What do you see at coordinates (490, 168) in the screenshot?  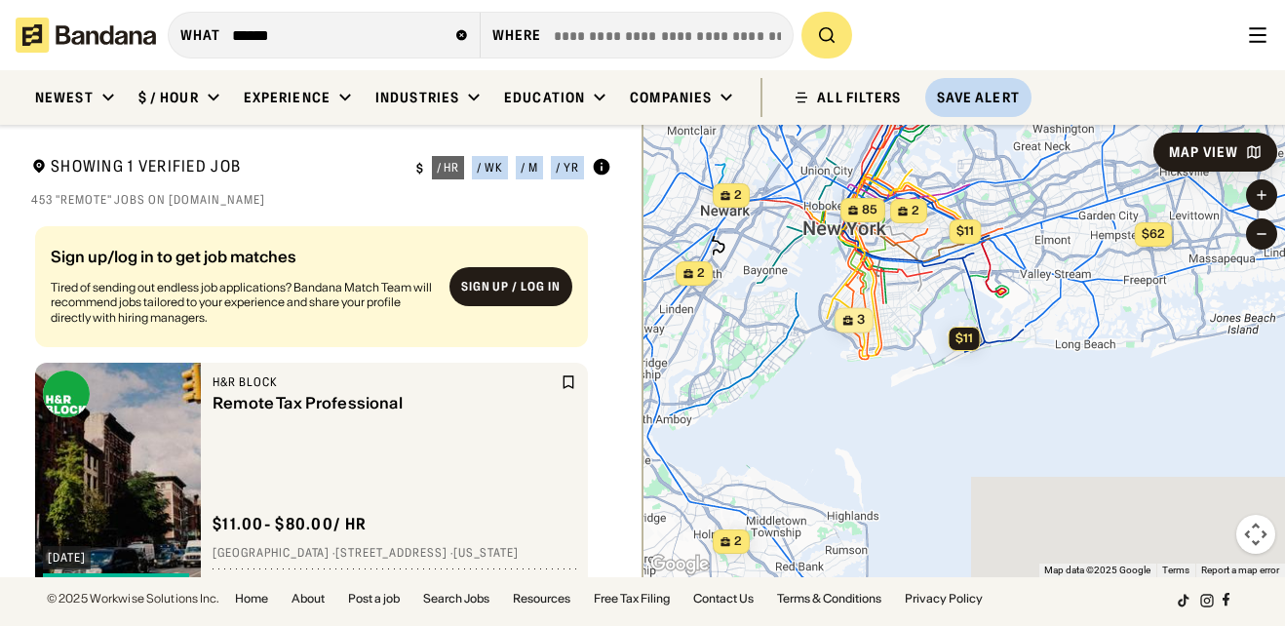 I see `div: / wk` at bounding box center [490, 168].